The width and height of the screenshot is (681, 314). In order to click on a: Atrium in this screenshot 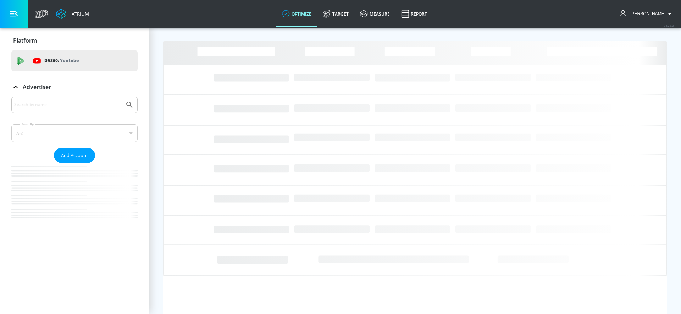, I will do `click(72, 14)`.